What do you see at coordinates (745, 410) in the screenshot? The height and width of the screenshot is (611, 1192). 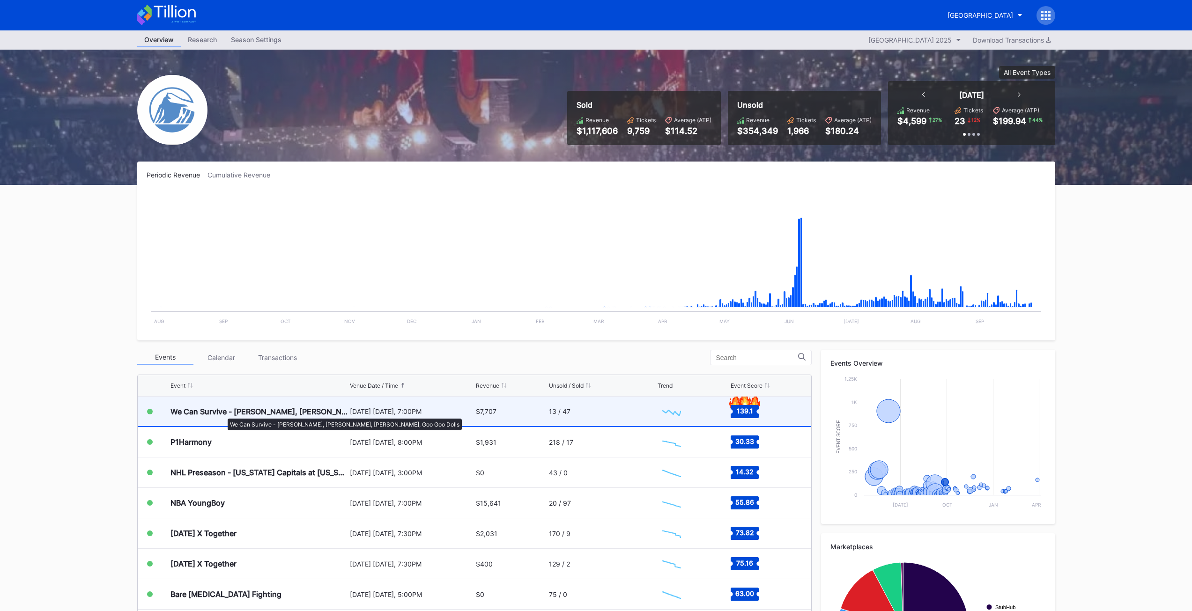 I see `text: 139.1` at bounding box center [745, 410].